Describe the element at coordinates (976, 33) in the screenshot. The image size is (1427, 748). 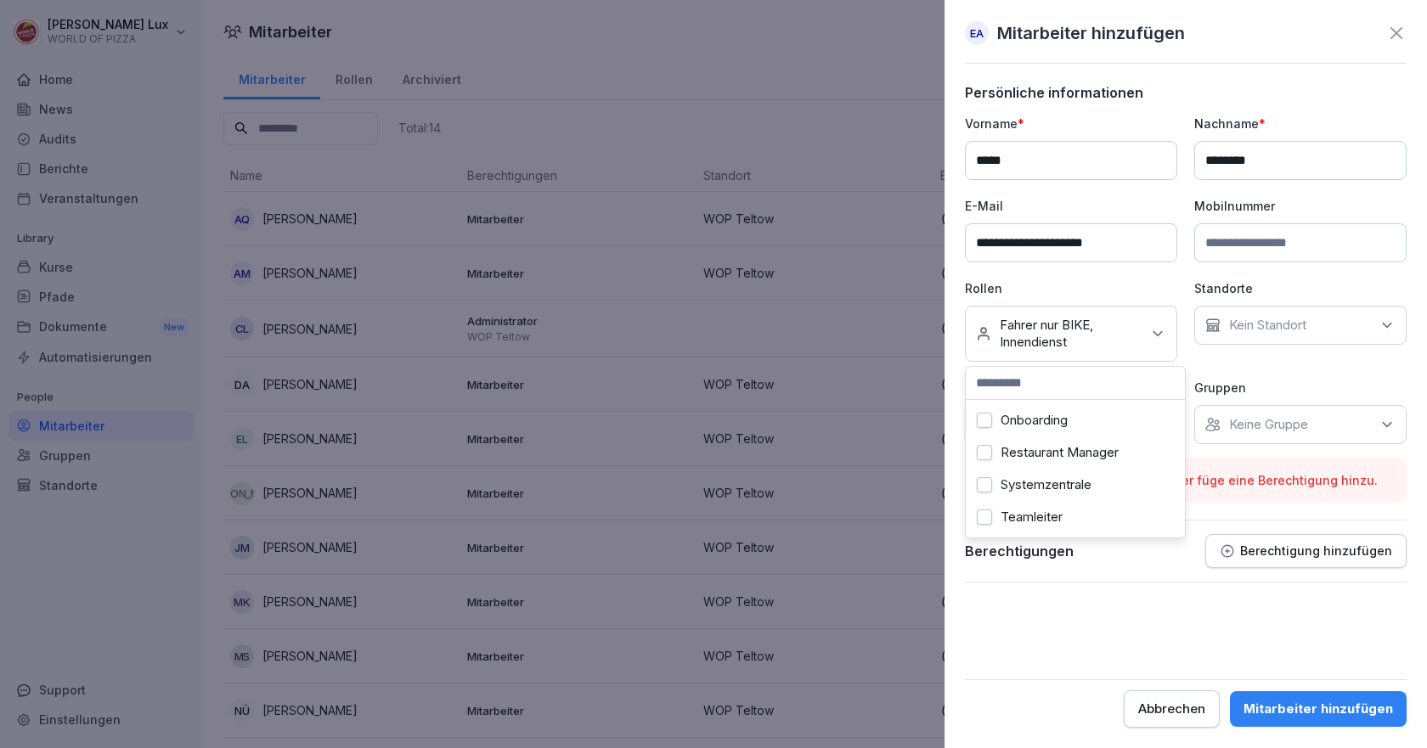
I see `div: EA` at that location.